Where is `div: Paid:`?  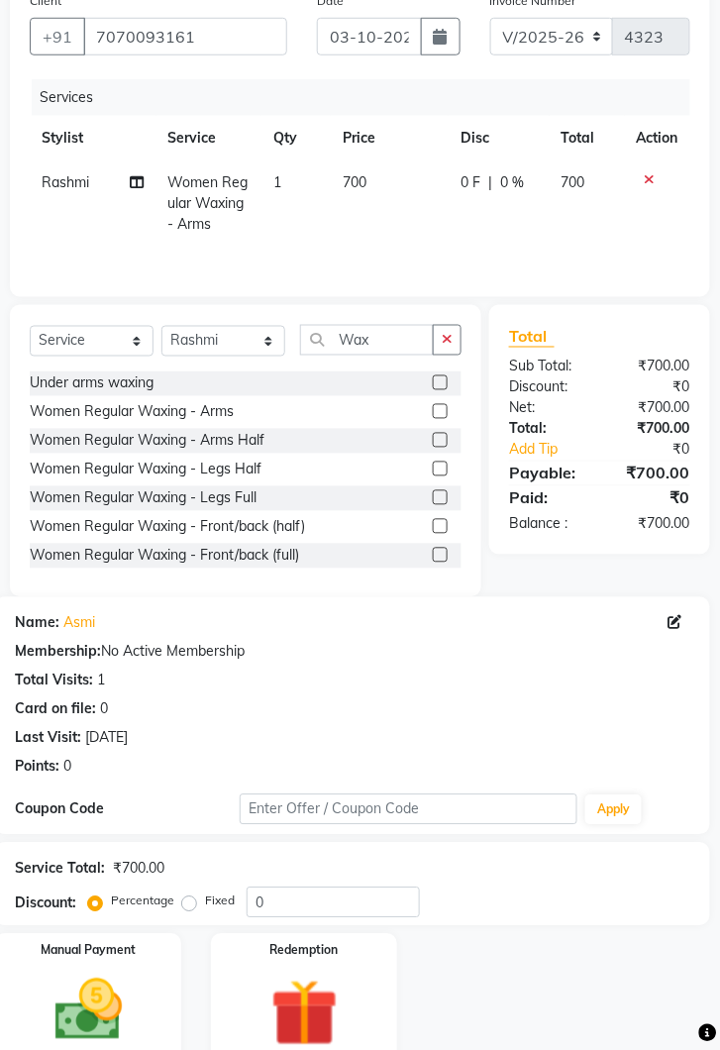
div: Paid: is located at coordinates (547, 498).